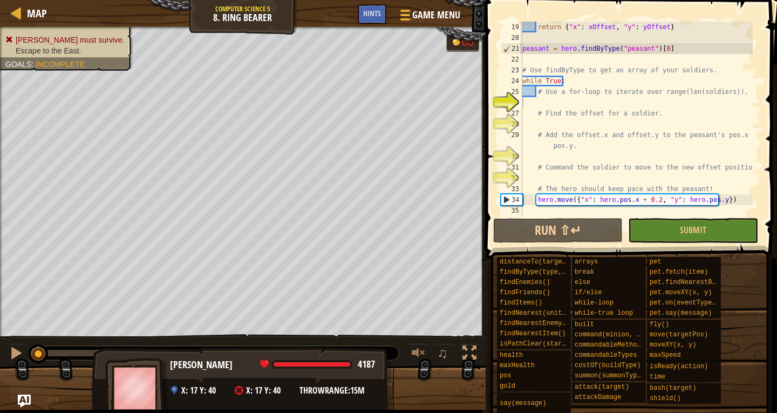  Describe the element at coordinates (512, 59) in the screenshot. I see `div: 22` at that location.